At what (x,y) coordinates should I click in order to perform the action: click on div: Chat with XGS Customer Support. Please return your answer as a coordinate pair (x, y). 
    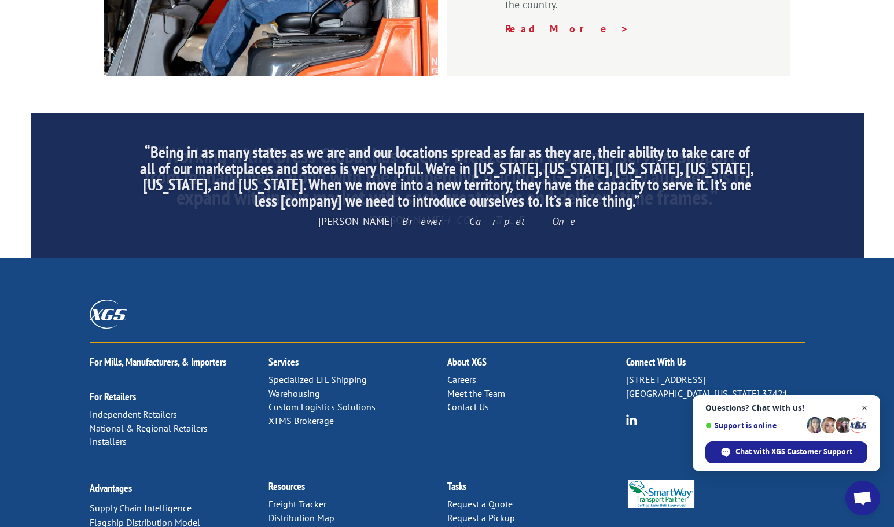
    Looking at the image, I should click on (787, 453).